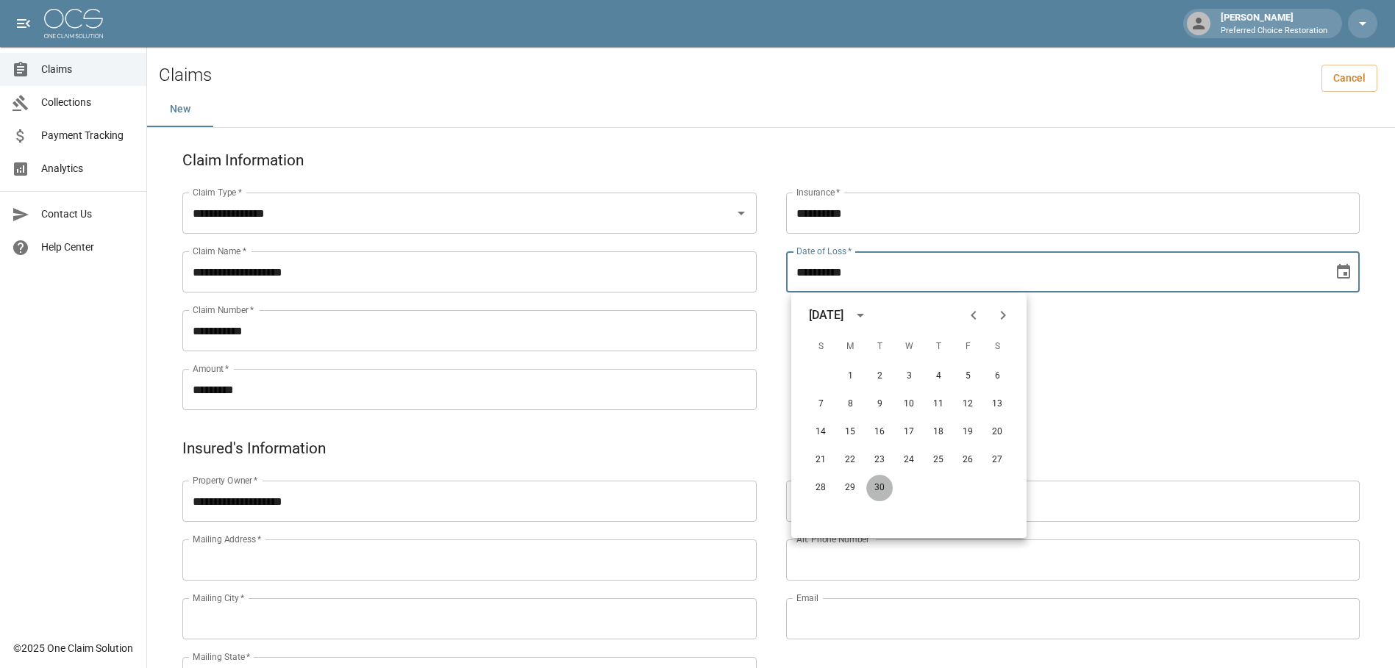 This screenshot has height=668, width=1395. What do you see at coordinates (87, 214) in the screenshot?
I see `span: Contact Us` at bounding box center [87, 214].